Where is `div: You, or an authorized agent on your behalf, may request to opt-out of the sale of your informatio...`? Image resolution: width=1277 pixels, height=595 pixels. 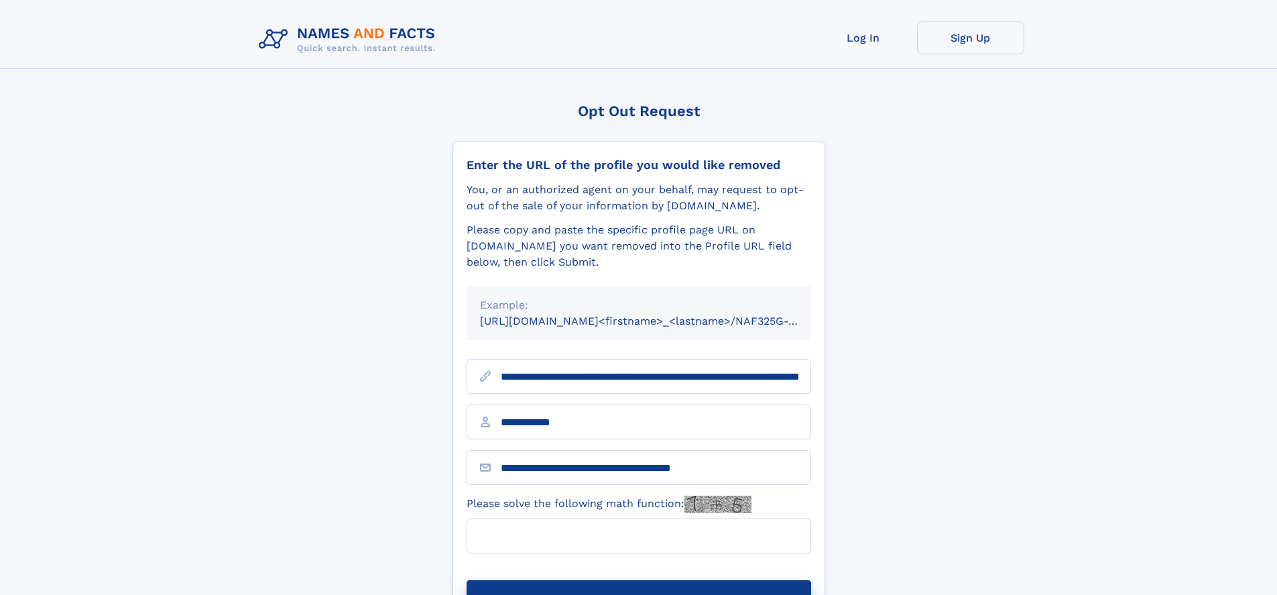
div: You, or an authorized agent on your behalf, may request to opt-out of the sale of your informatio... is located at coordinates (639, 198).